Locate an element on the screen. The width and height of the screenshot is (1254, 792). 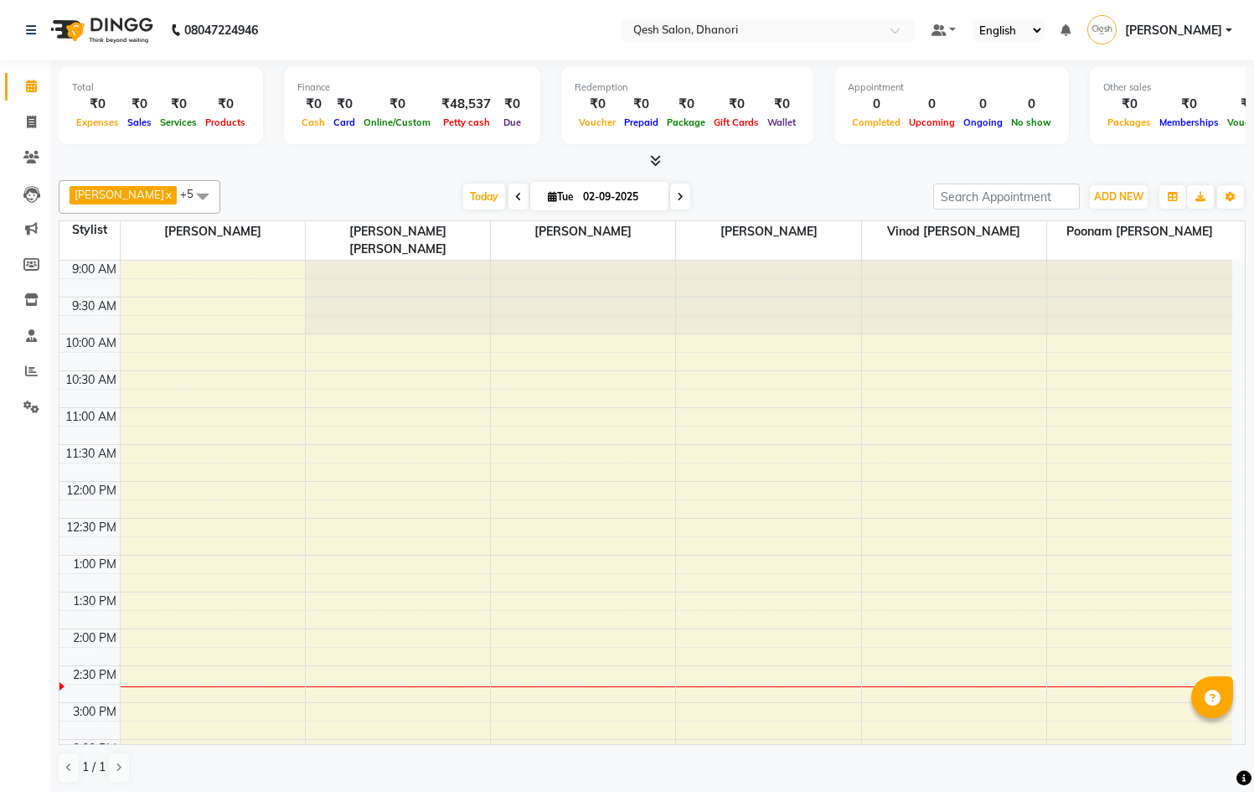
a: x is located at coordinates (168, 194).